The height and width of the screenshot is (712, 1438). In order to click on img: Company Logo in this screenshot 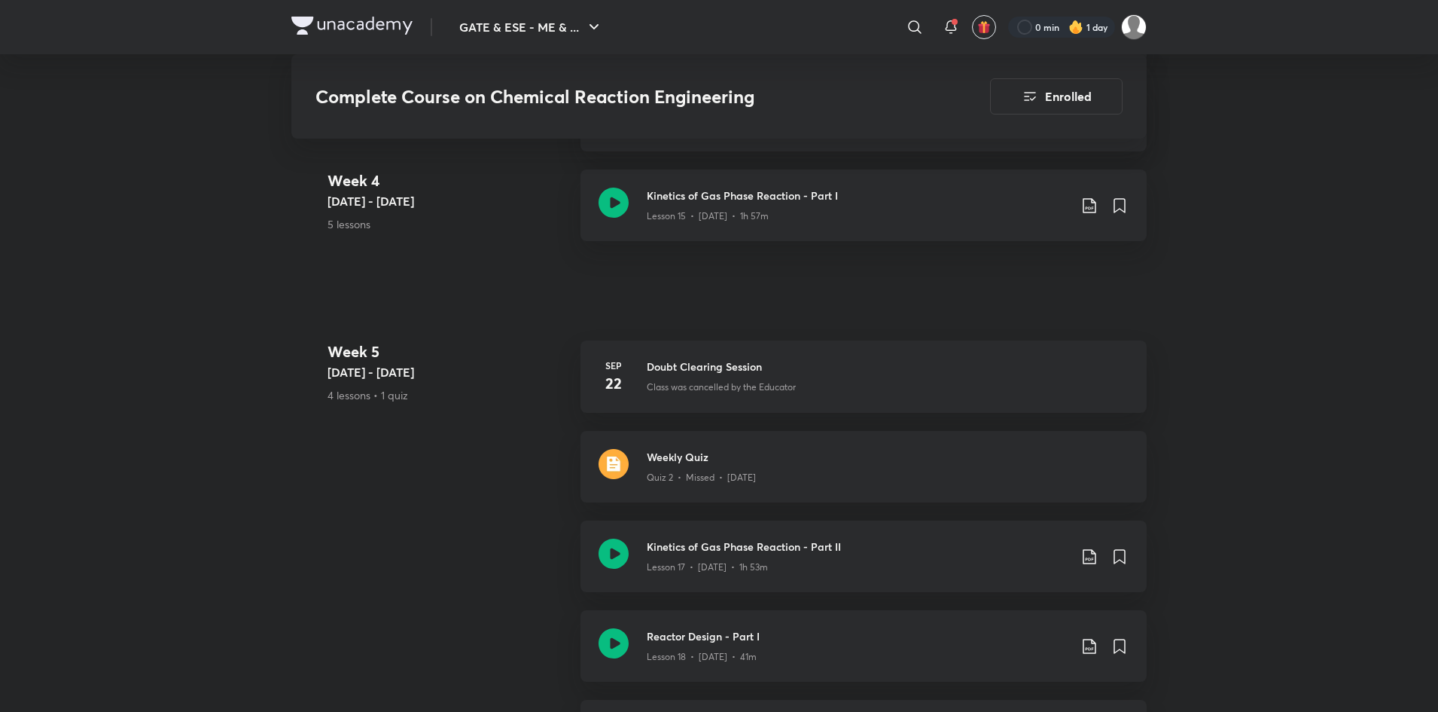, I will do `click(352, 26)`.